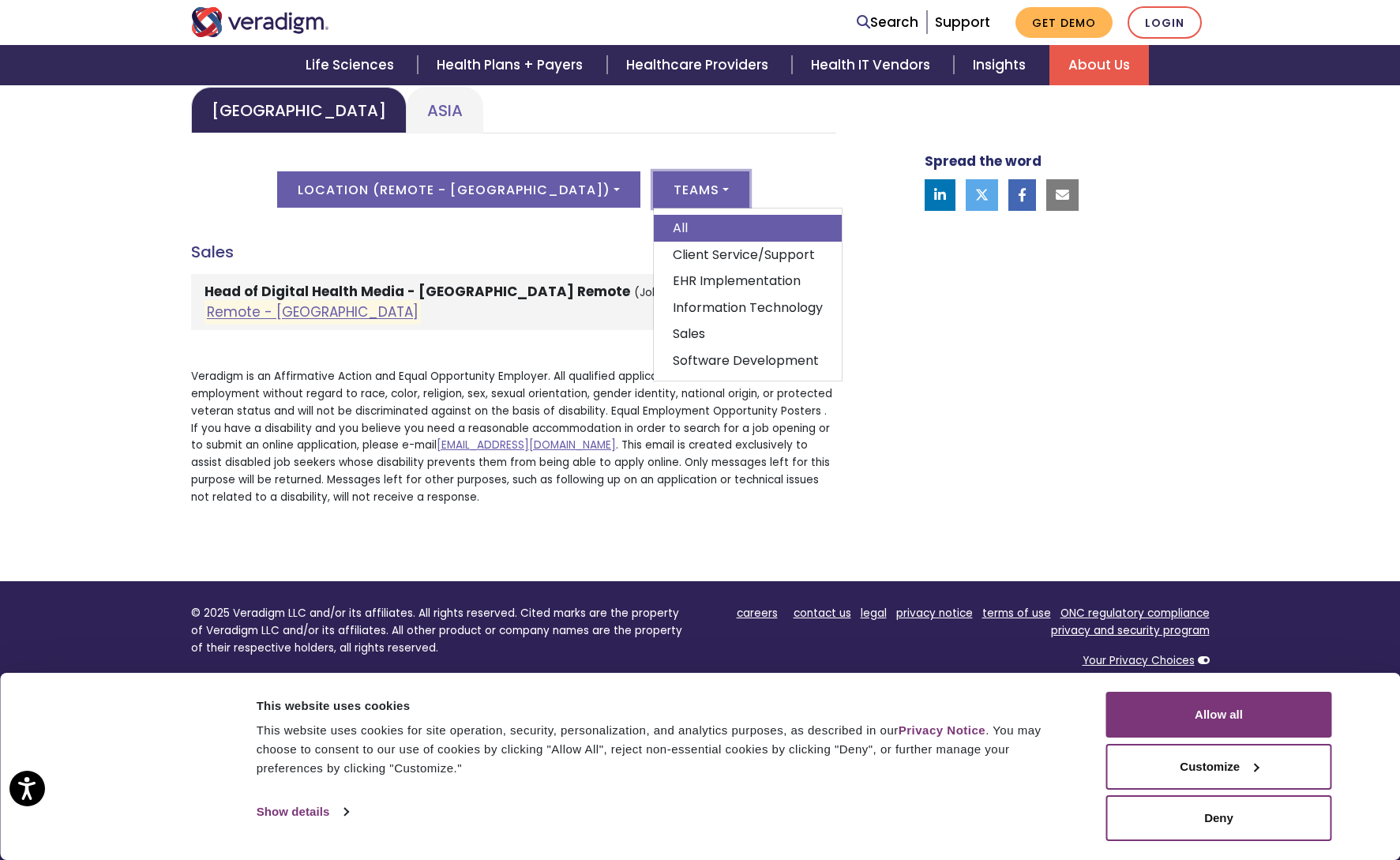  I want to click on a: Privacy Notice, so click(942, 730).